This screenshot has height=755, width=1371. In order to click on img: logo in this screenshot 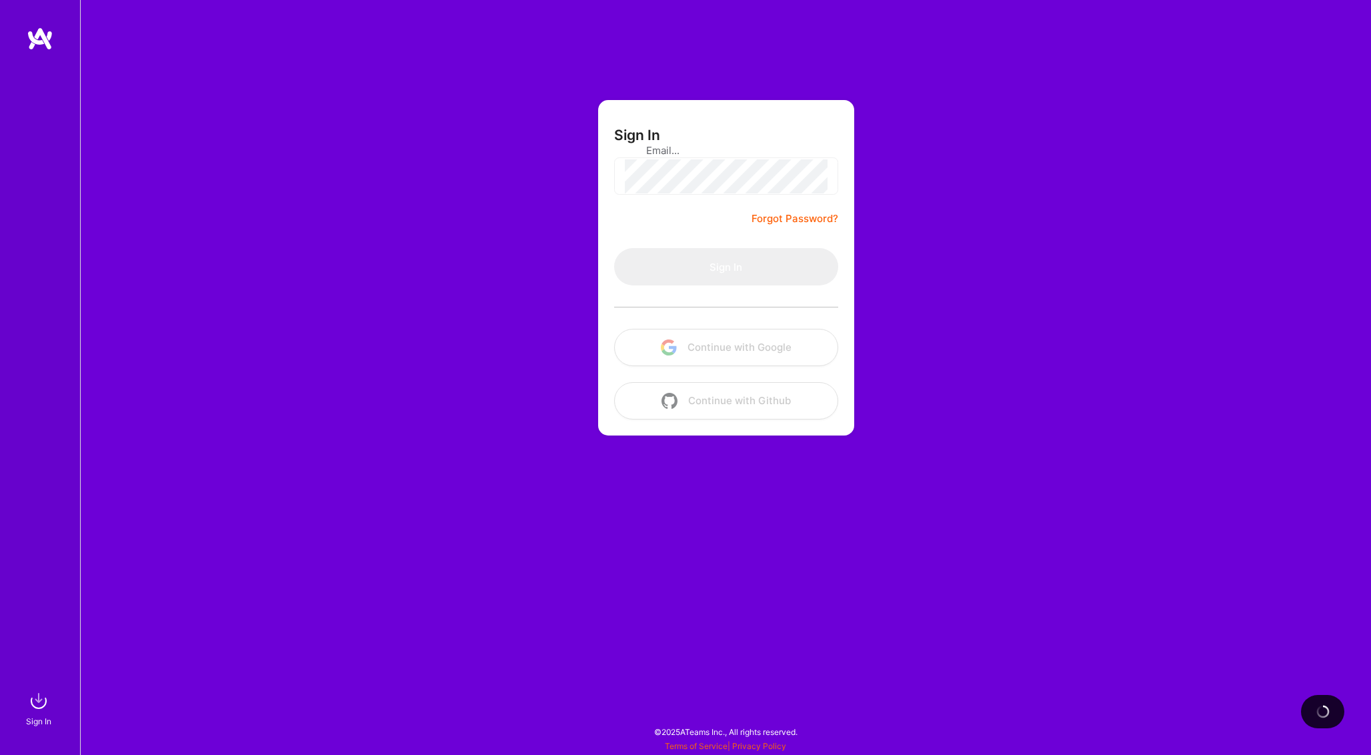, I will do `click(40, 39)`.